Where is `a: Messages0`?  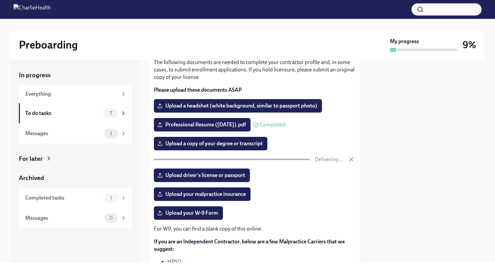
a: Messages0 is located at coordinates (75, 218).